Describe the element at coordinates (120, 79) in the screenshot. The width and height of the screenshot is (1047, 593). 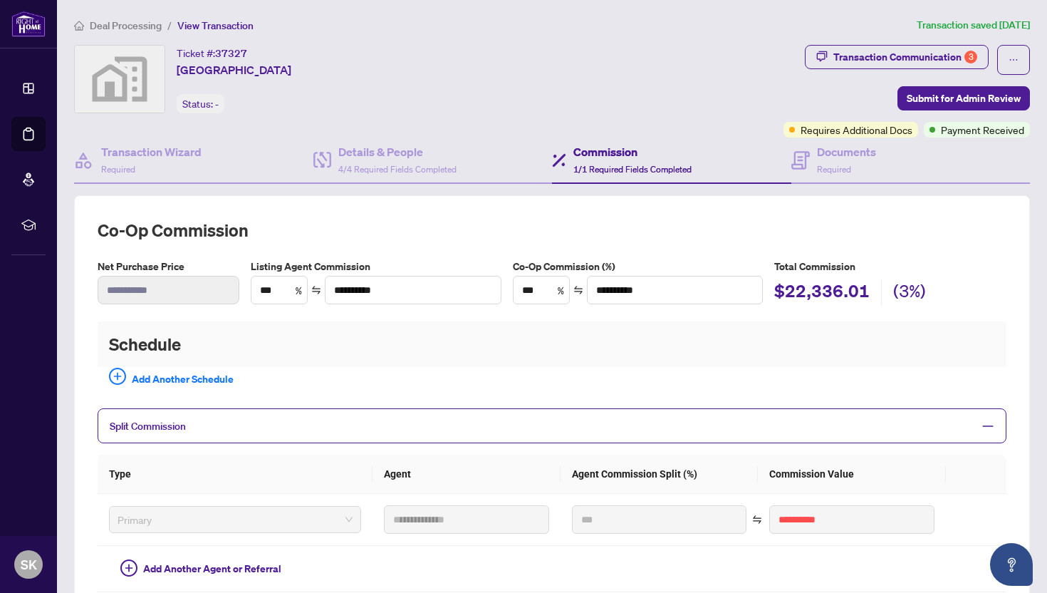
I see `img: svg%3e` at that location.